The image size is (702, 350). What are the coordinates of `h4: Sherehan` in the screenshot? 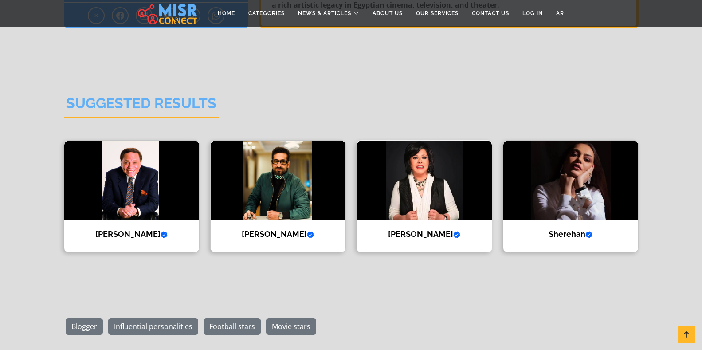 It's located at (570, 234).